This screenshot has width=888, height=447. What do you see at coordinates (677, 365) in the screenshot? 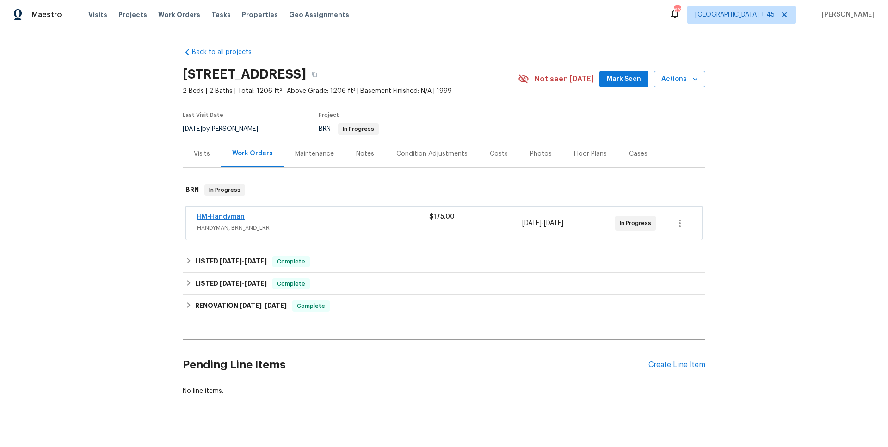
I see `div: Create Line Item` at bounding box center [677, 365].